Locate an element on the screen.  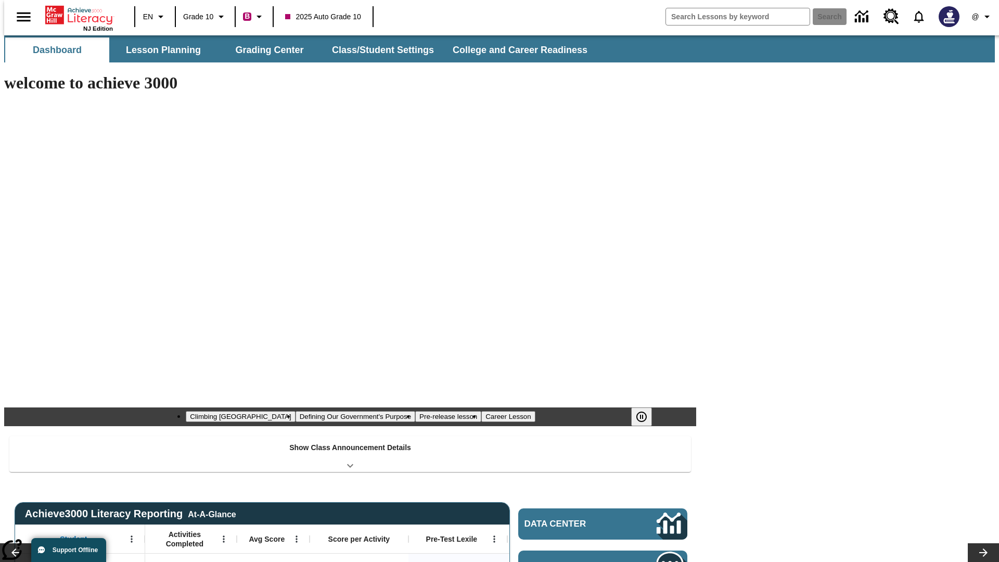
button: Profile/Settings is located at coordinates (982, 17).